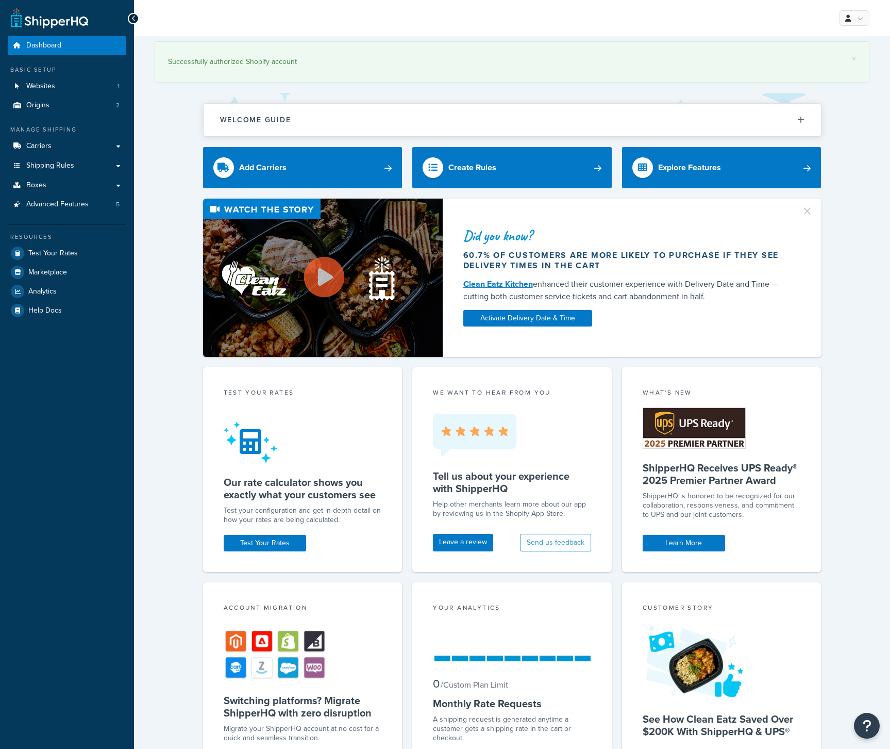  Describe the element at coordinates (472, 168) in the screenshot. I see `div: Create Rules` at that location.